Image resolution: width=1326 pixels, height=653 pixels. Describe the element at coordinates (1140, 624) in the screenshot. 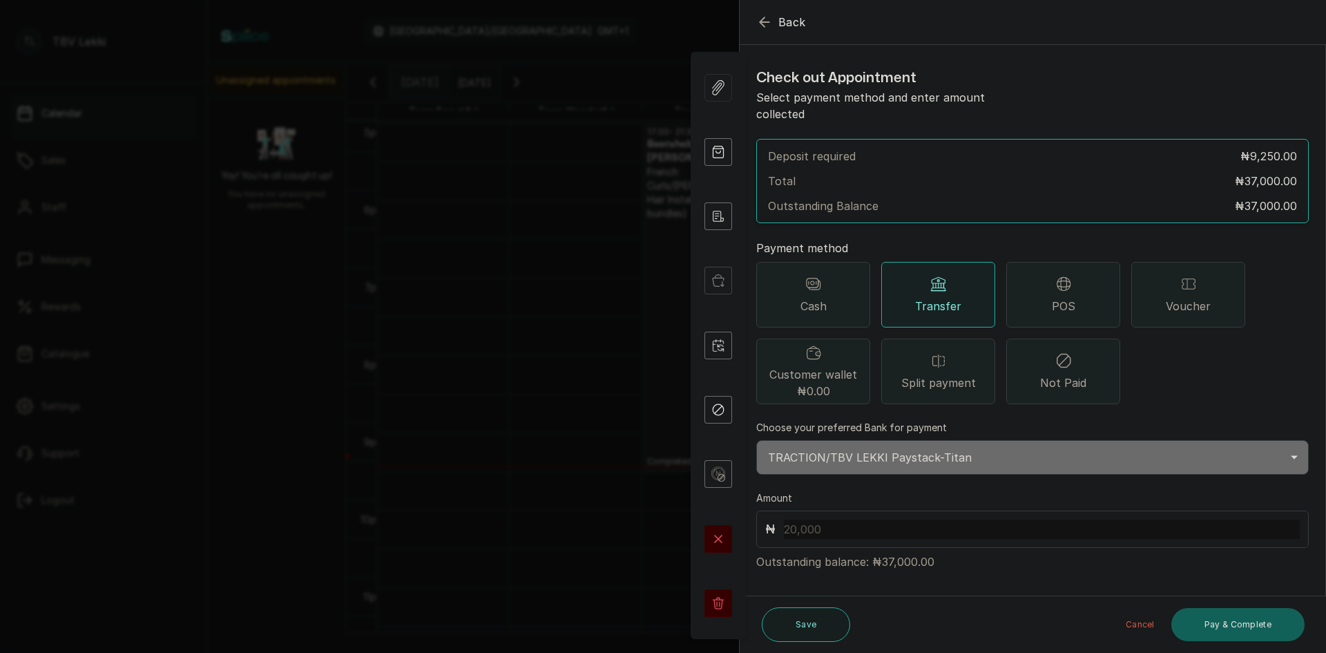

I see `button: Cancel` at that location.